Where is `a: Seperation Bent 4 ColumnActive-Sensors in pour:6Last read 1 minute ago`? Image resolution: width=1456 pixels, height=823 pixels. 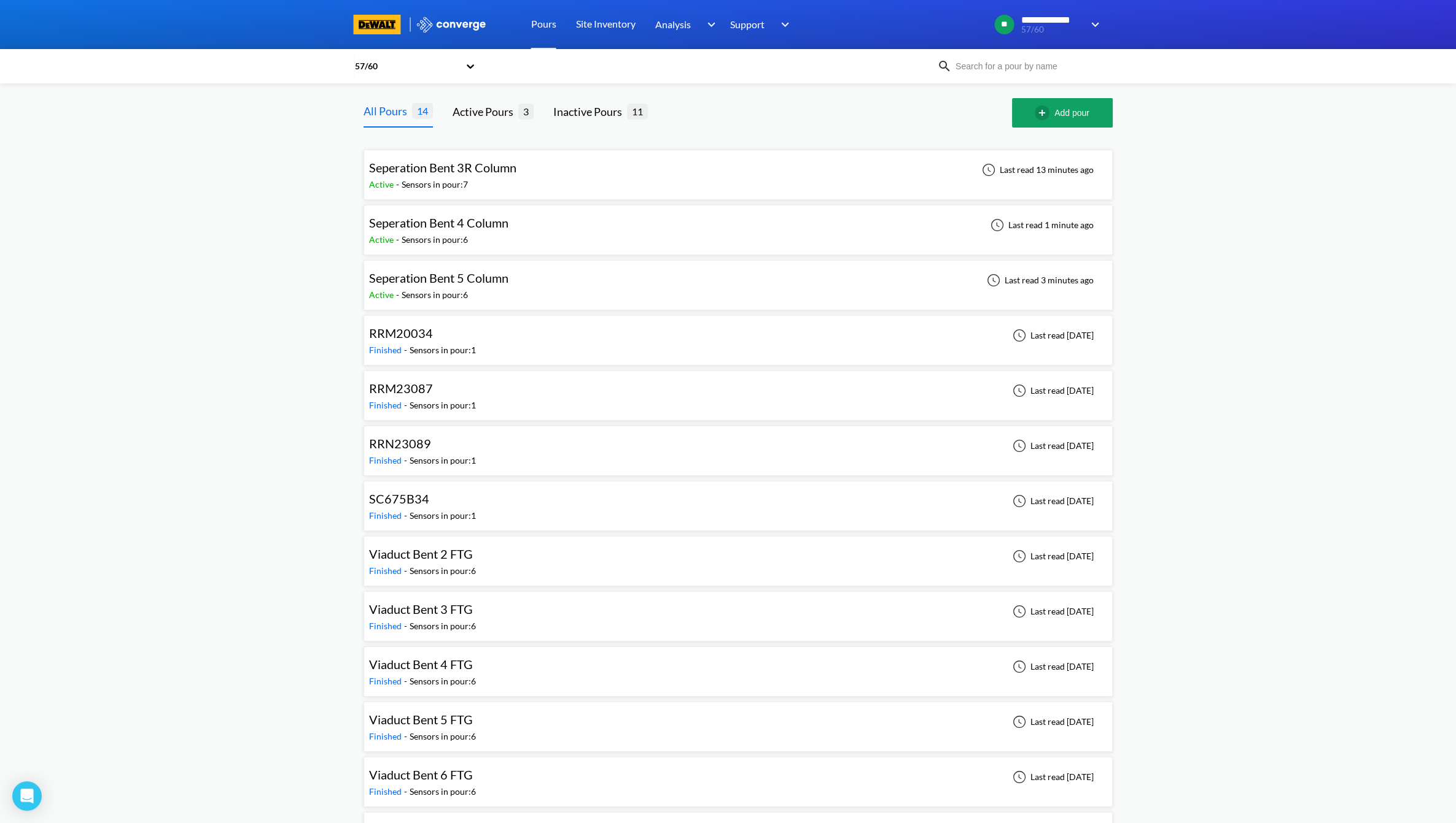
a: Seperation Bent 4 ColumnActive-Sensors in pour:6Last read 1 minute ago is located at coordinates (738, 224).